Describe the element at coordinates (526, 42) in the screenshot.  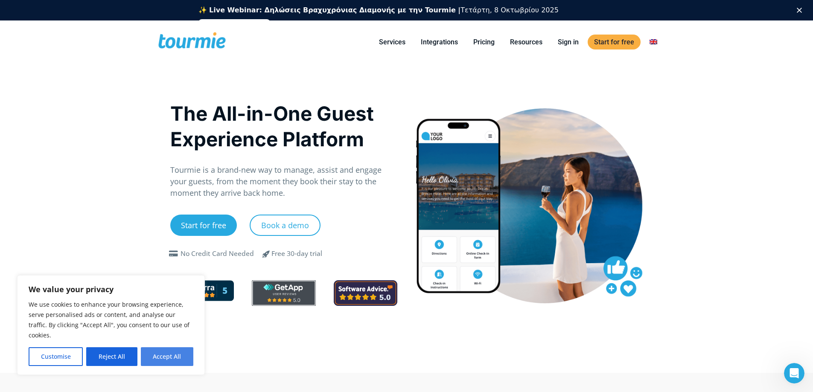
I see `a: Resources` at that location.